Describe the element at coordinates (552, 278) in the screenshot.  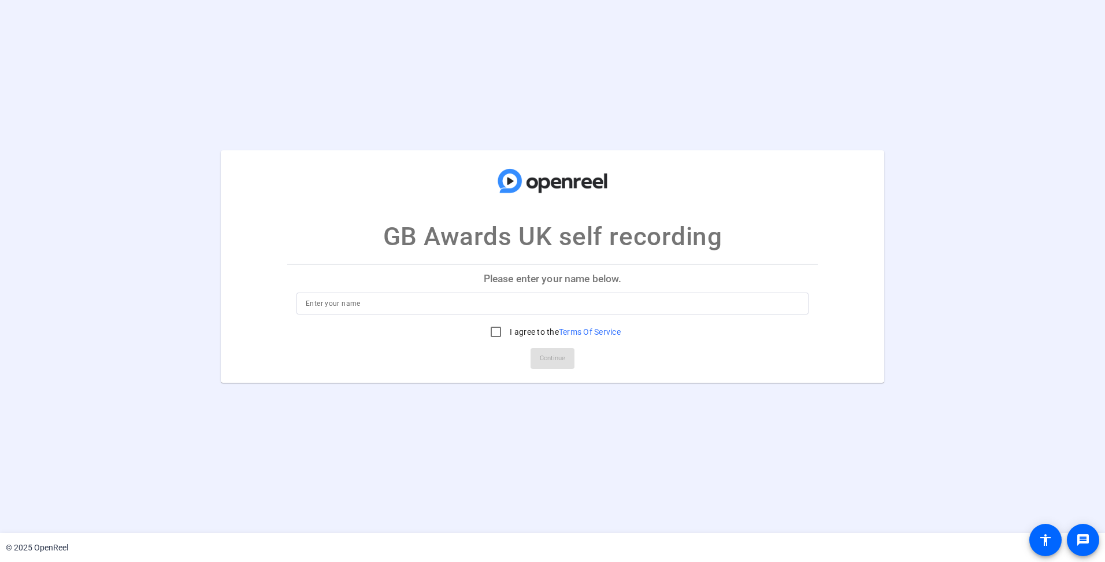
I see `p: Please enter your name below.` at that location.